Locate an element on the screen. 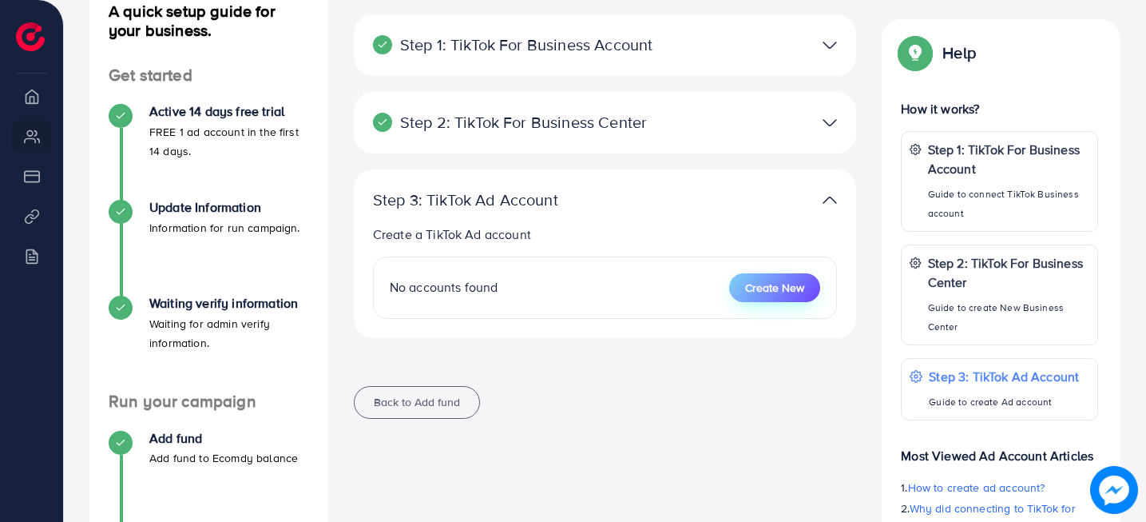 This screenshot has height=522, width=1146. h4: Active 14 days free trial is located at coordinates (229, 111).